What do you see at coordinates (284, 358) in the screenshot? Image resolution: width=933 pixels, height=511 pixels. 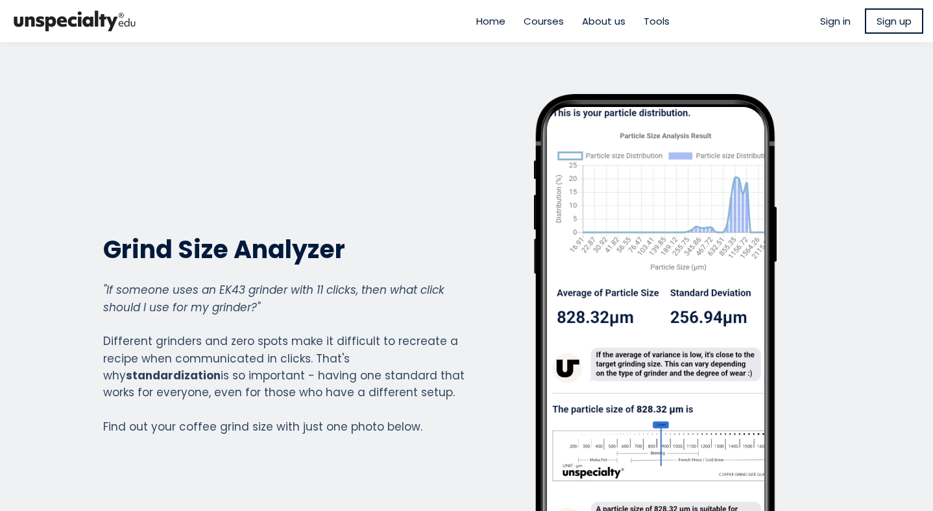 I see `div: Different grinders and zero spots make it difficult to recreate a recipe when communicated in cli...` at bounding box center [284, 358].